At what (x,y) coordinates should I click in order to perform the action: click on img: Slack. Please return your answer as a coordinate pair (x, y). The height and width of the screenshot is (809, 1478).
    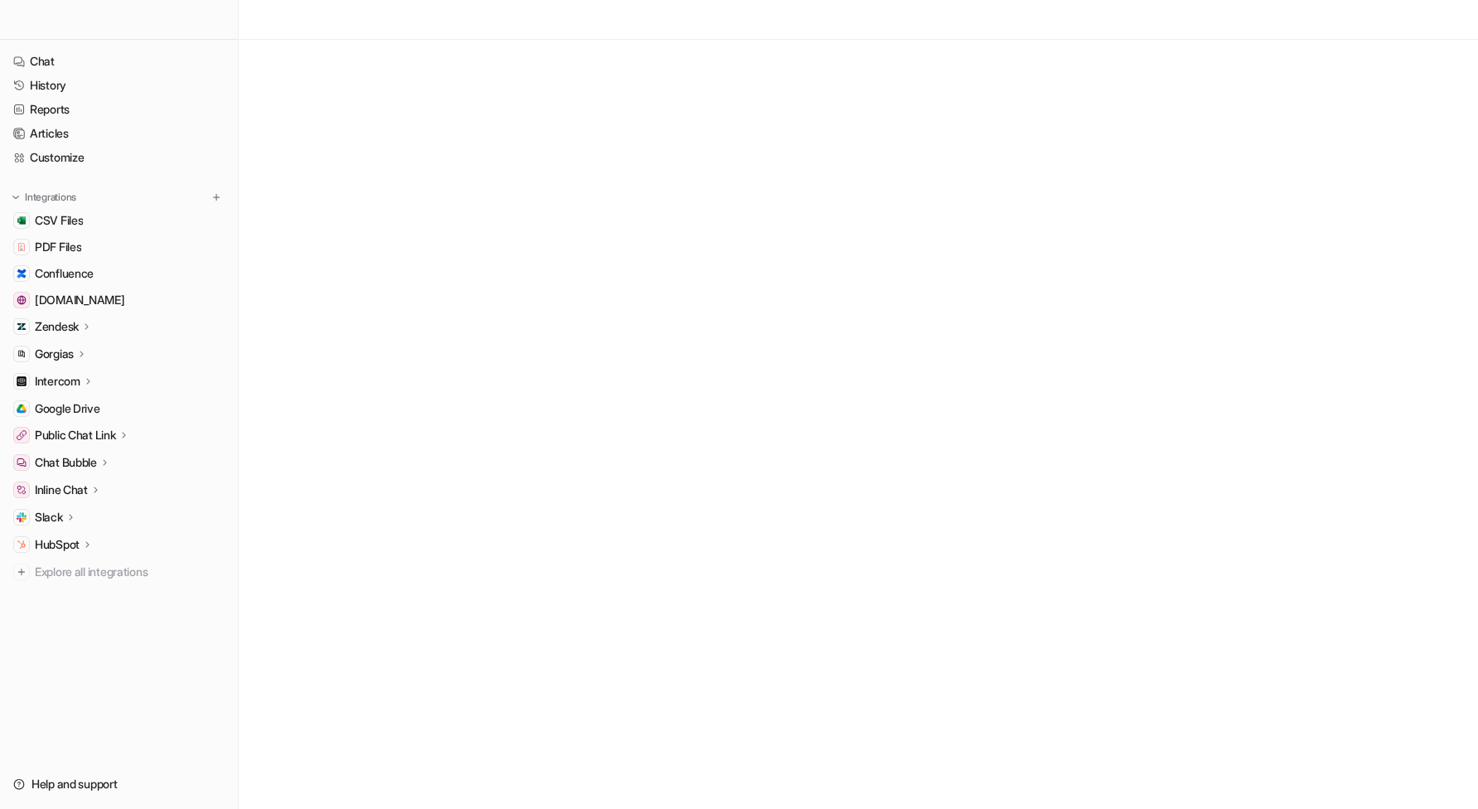
    Looking at the image, I should click on (22, 517).